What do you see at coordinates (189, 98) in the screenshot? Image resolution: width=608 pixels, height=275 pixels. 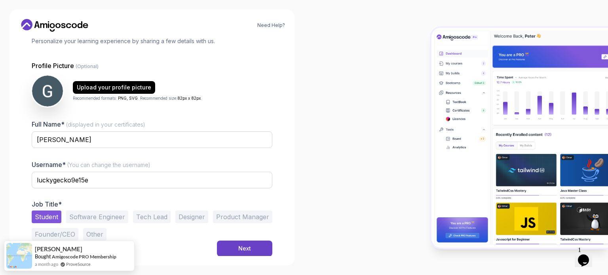 I see `span: 82px x 82px` at bounding box center [189, 98].